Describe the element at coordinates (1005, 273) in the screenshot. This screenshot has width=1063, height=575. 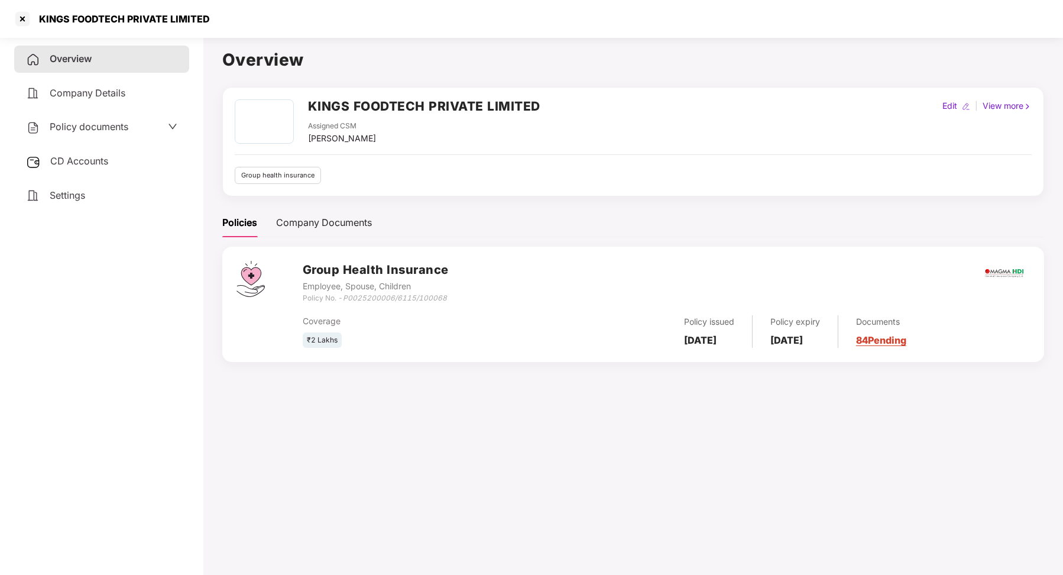
I see `img: magma.png` at that location.